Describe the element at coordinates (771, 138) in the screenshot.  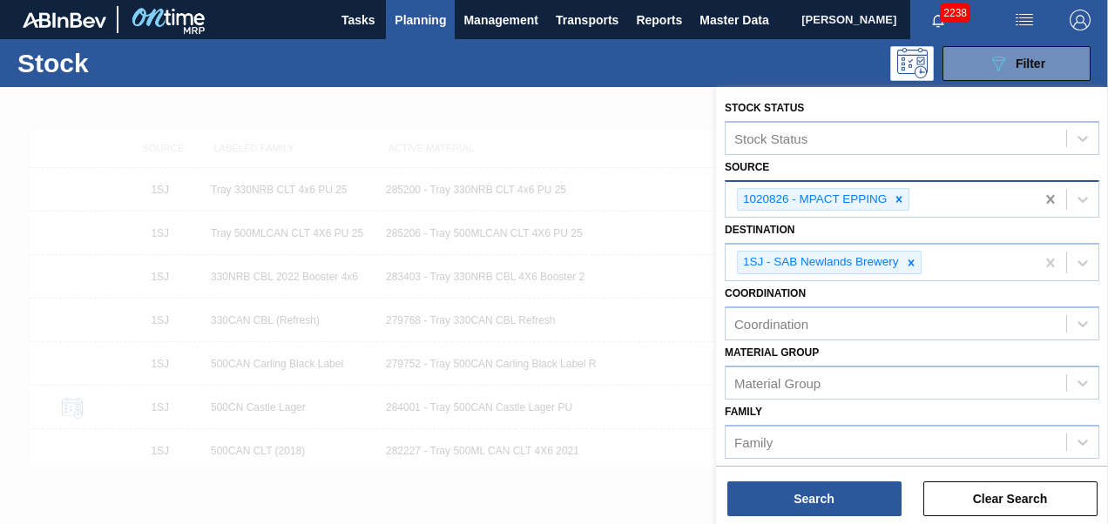
I see `div: Stock Status` at that location.